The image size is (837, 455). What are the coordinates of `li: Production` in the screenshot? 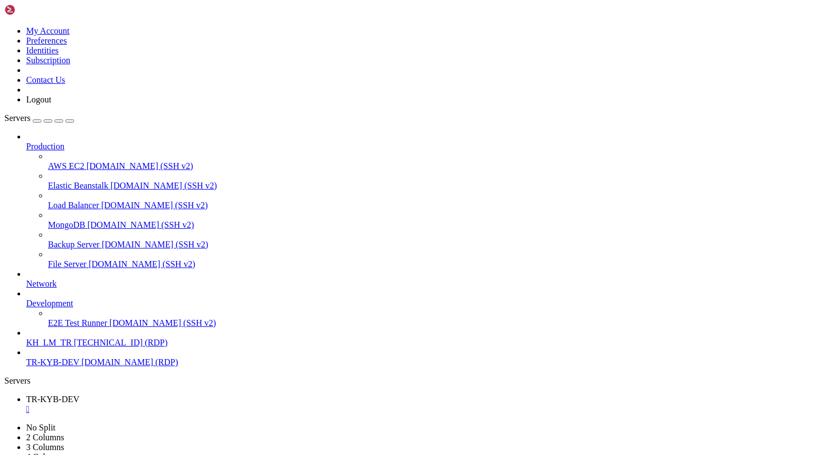 It's located at (429, 201).